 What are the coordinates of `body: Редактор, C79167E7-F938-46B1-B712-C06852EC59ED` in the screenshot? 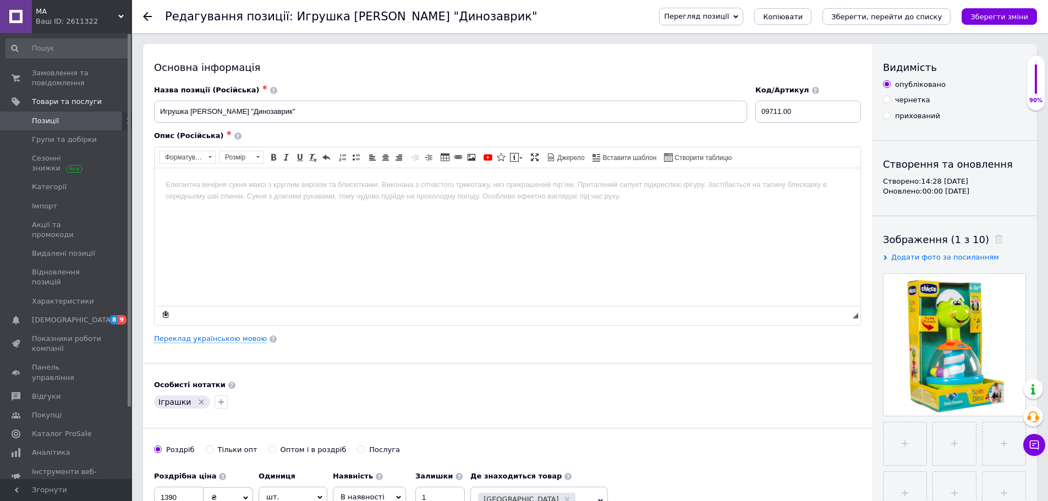 It's located at (353, 17).